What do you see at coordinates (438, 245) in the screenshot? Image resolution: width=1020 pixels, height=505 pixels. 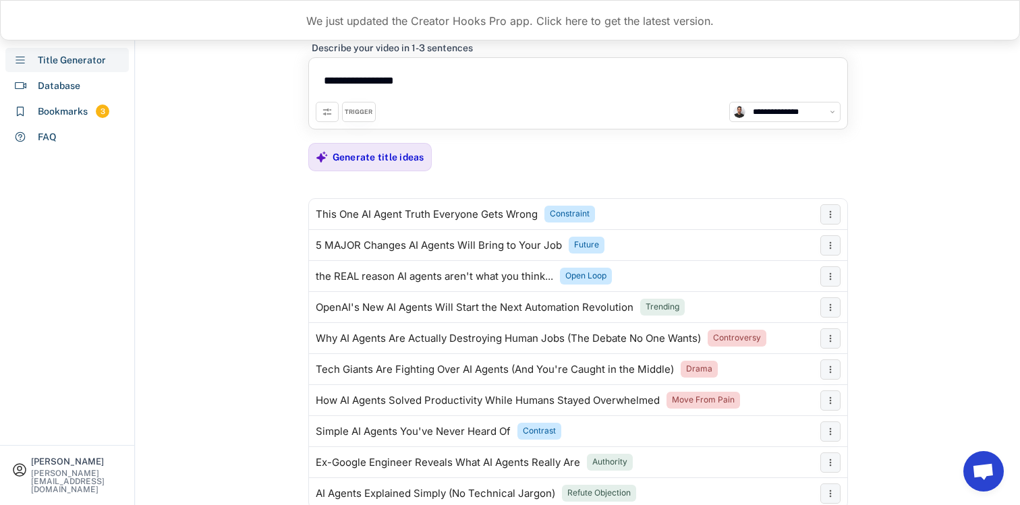 I see `div: 5 MAJOR Changes AI Agents Will Bring to Your Job` at bounding box center [438, 245].